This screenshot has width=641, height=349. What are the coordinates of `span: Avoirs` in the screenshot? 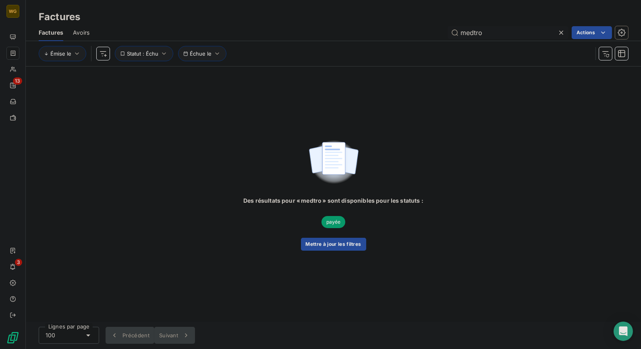 It's located at (81, 33).